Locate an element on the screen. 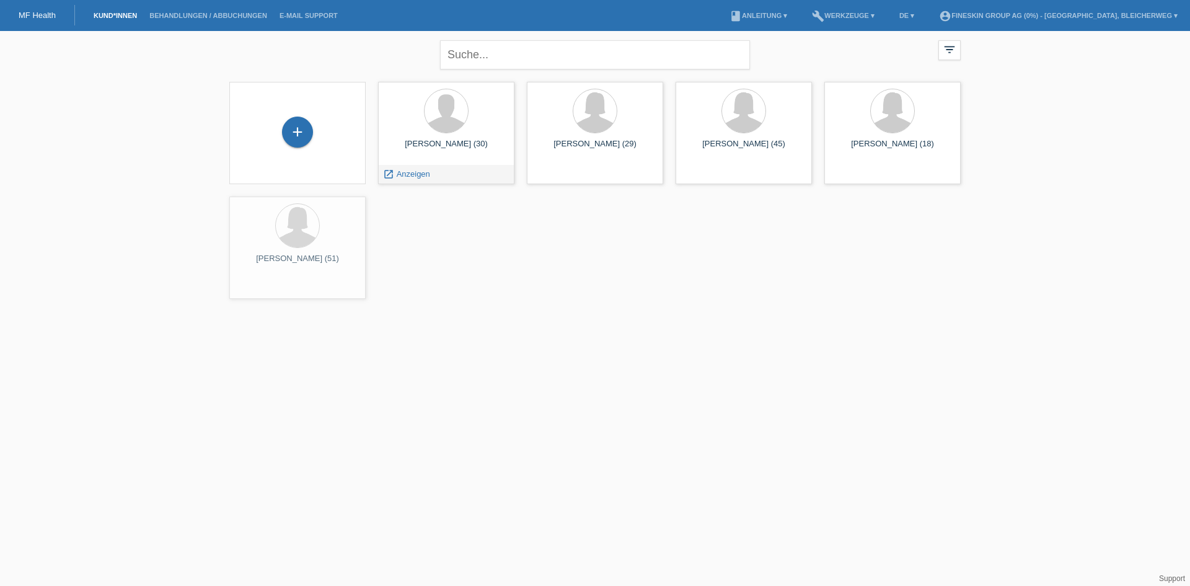 The width and height of the screenshot is (1190, 586). a: MF Health is located at coordinates (37, 15).